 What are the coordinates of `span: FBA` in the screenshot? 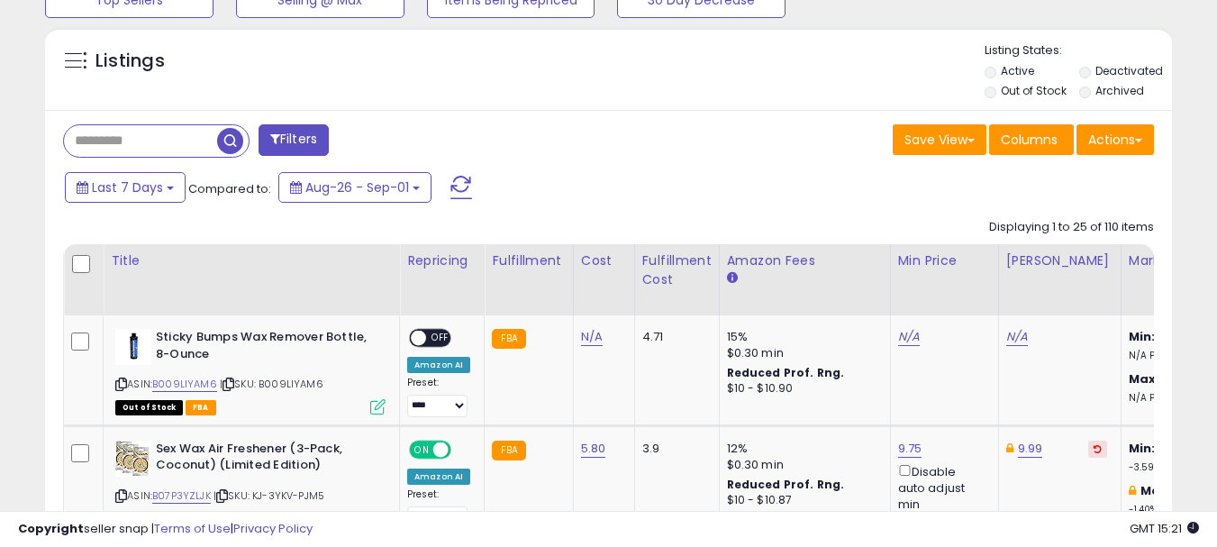 It's located at (201, 407).